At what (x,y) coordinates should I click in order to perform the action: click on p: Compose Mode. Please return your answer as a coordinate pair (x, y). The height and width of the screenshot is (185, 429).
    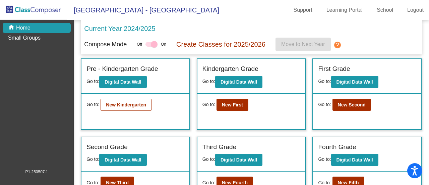
    Looking at the image, I should click on (105, 44).